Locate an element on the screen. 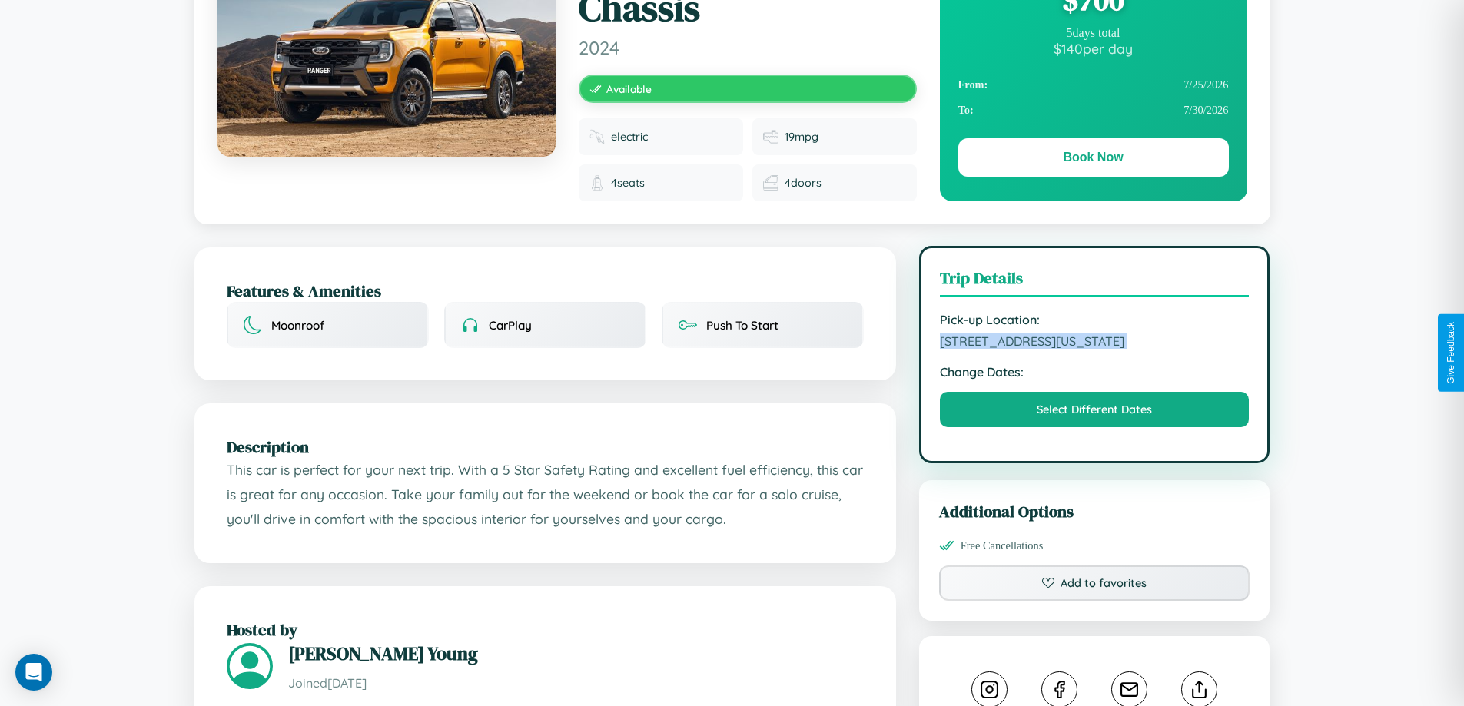 Image resolution: width=1464 pixels, height=706 pixels. strong: Pick-up Location: is located at coordinates (1094, 320).